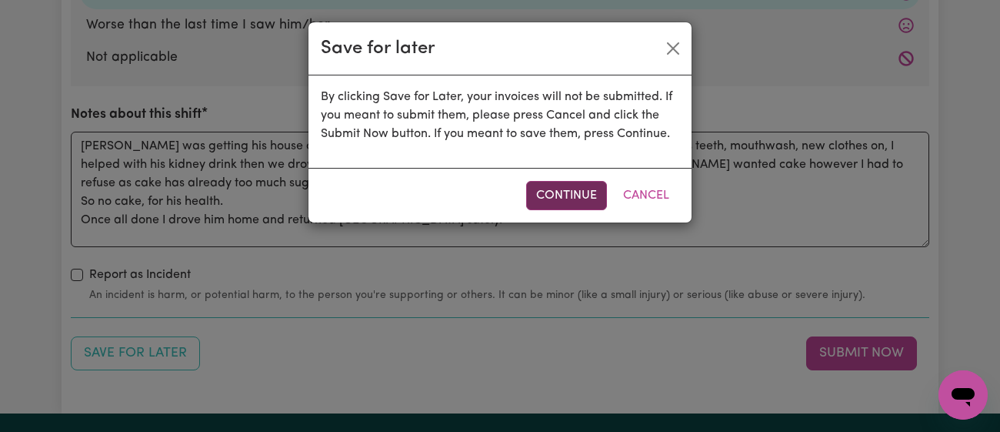 The width and height of the screenshot is (1000, 432). What do you see at coordinates (566, 195) in the screenshot?
I see `button: Continue` at bounding box center [566, 195].